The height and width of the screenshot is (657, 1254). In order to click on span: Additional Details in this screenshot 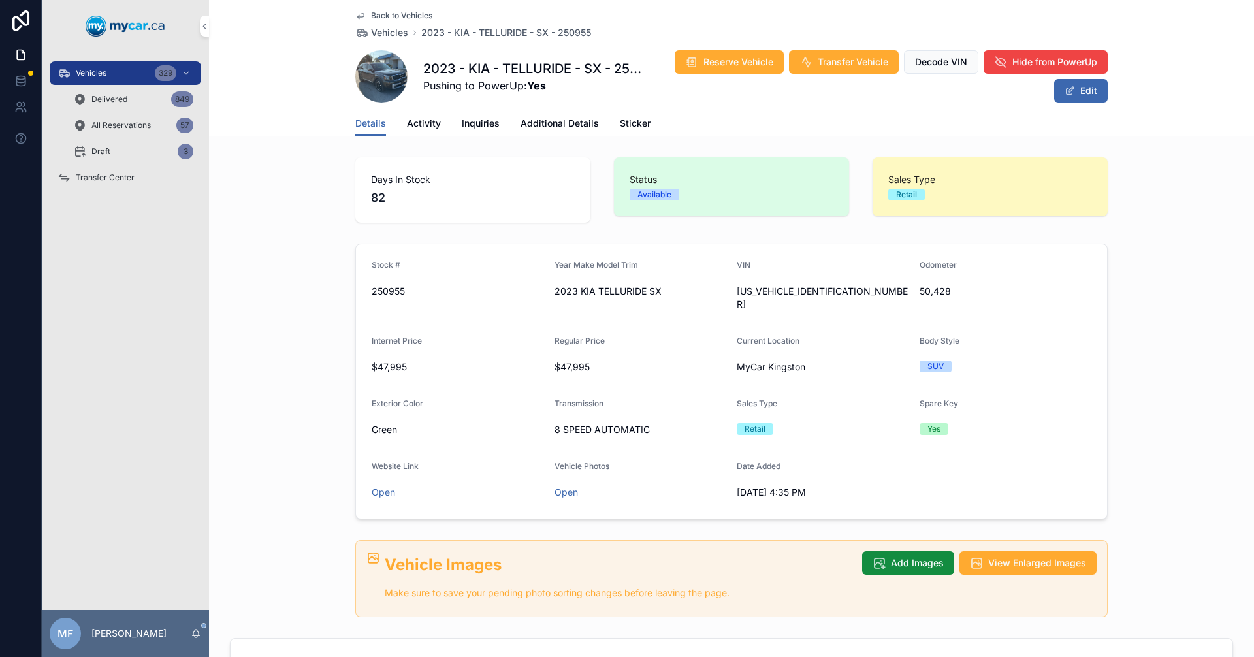, I will do `click(560, 123)`.